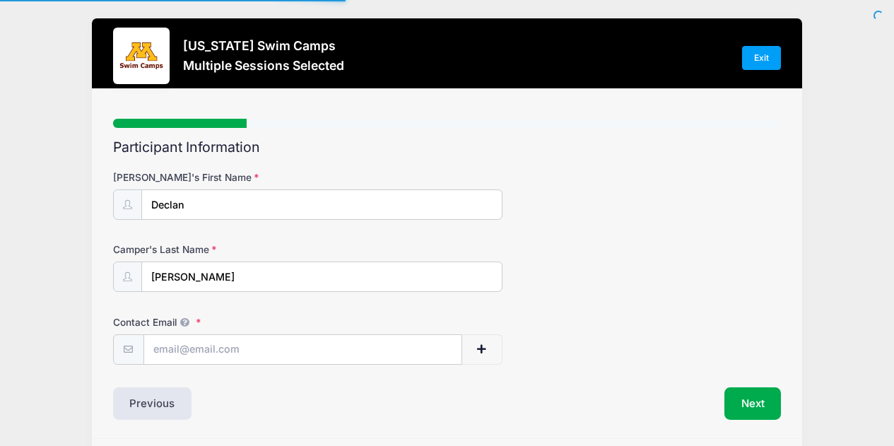 This screenshot has width=894, height=446. I want to click on button: Next, so click(753, 404).